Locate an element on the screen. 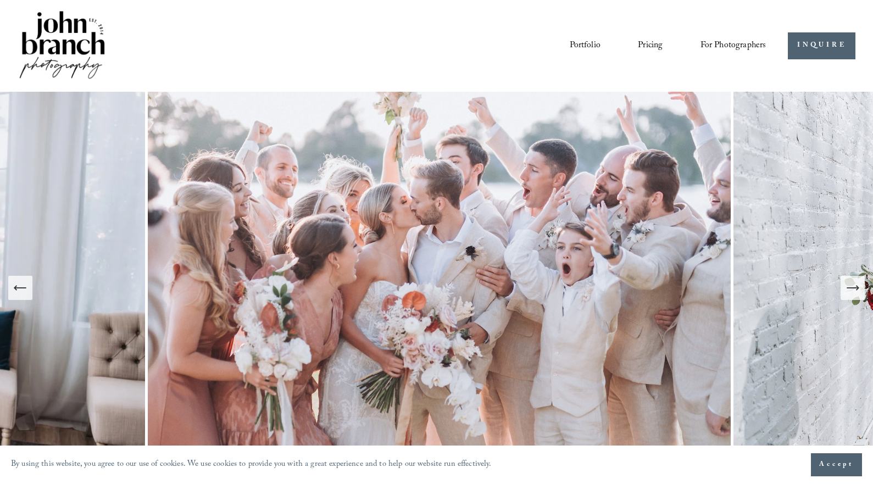  img: John Branch IV Photography is located at coordinates (62, 46).